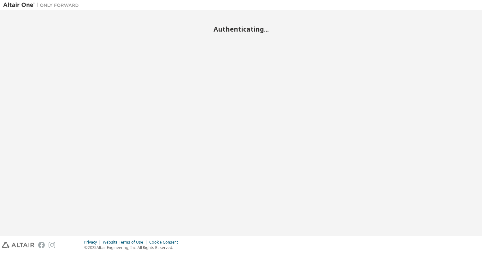 The height and width of the screenshot is (254, 482). I want to click on img: Altair One, so click(43, 5).